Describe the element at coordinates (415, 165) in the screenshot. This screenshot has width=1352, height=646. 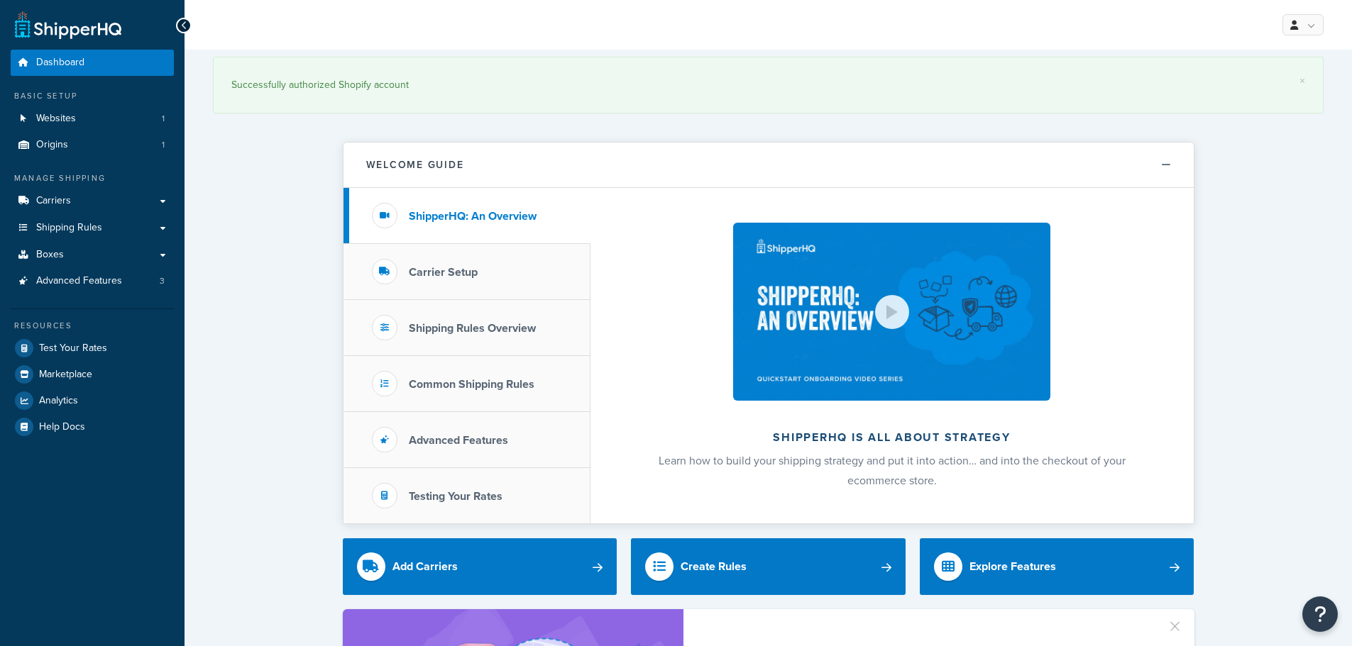
I see `h2: Welcome Guide` at that location.